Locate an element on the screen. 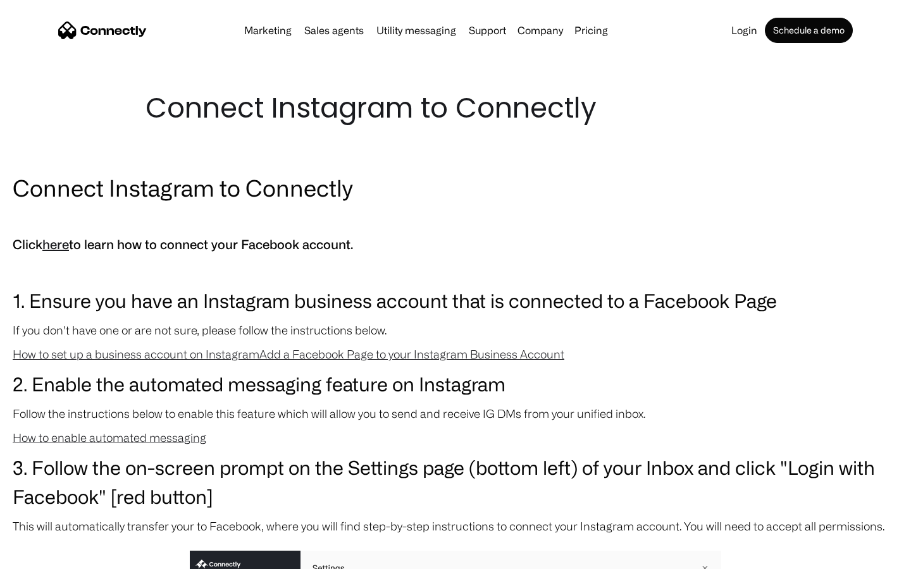 The height and width of the screenshot is (569, 911). h3: 3. Follow the on-screen prompt on the Settings page (bottom left) of your Inbox and click "Login ... is located at coordinates (456, 482).